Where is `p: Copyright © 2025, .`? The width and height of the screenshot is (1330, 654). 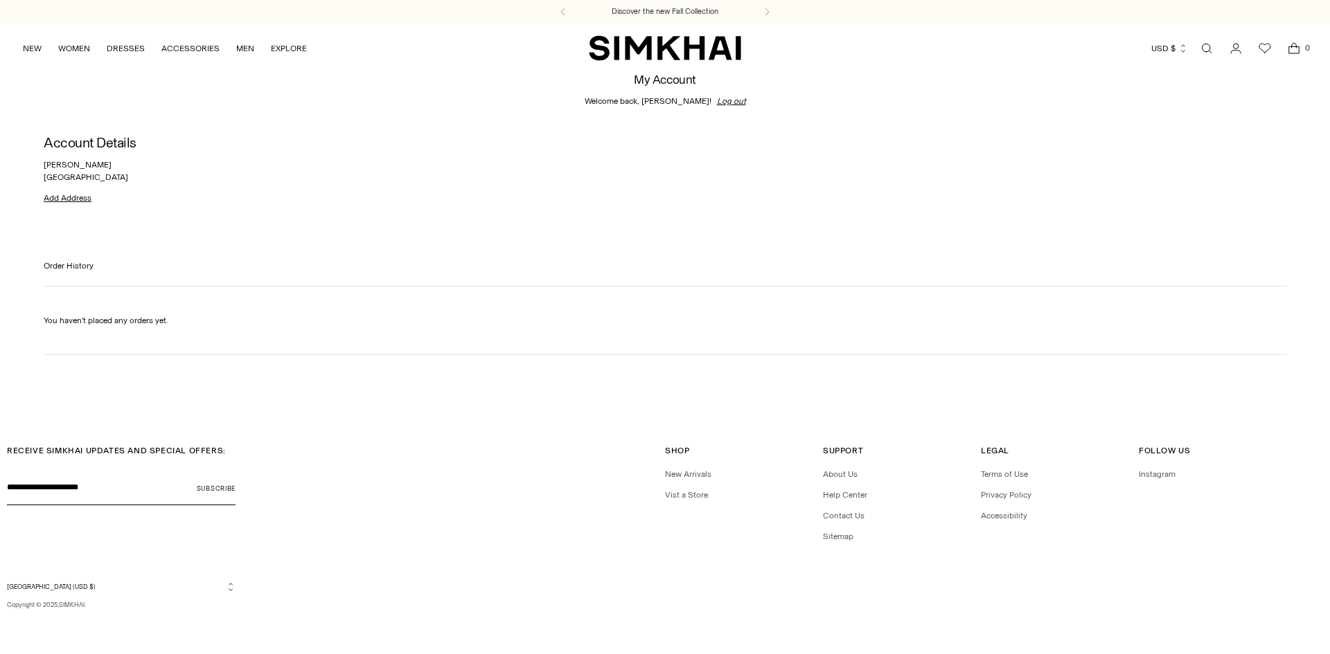 p: Copyright © 2025, . is located at coordinates (121, 605).